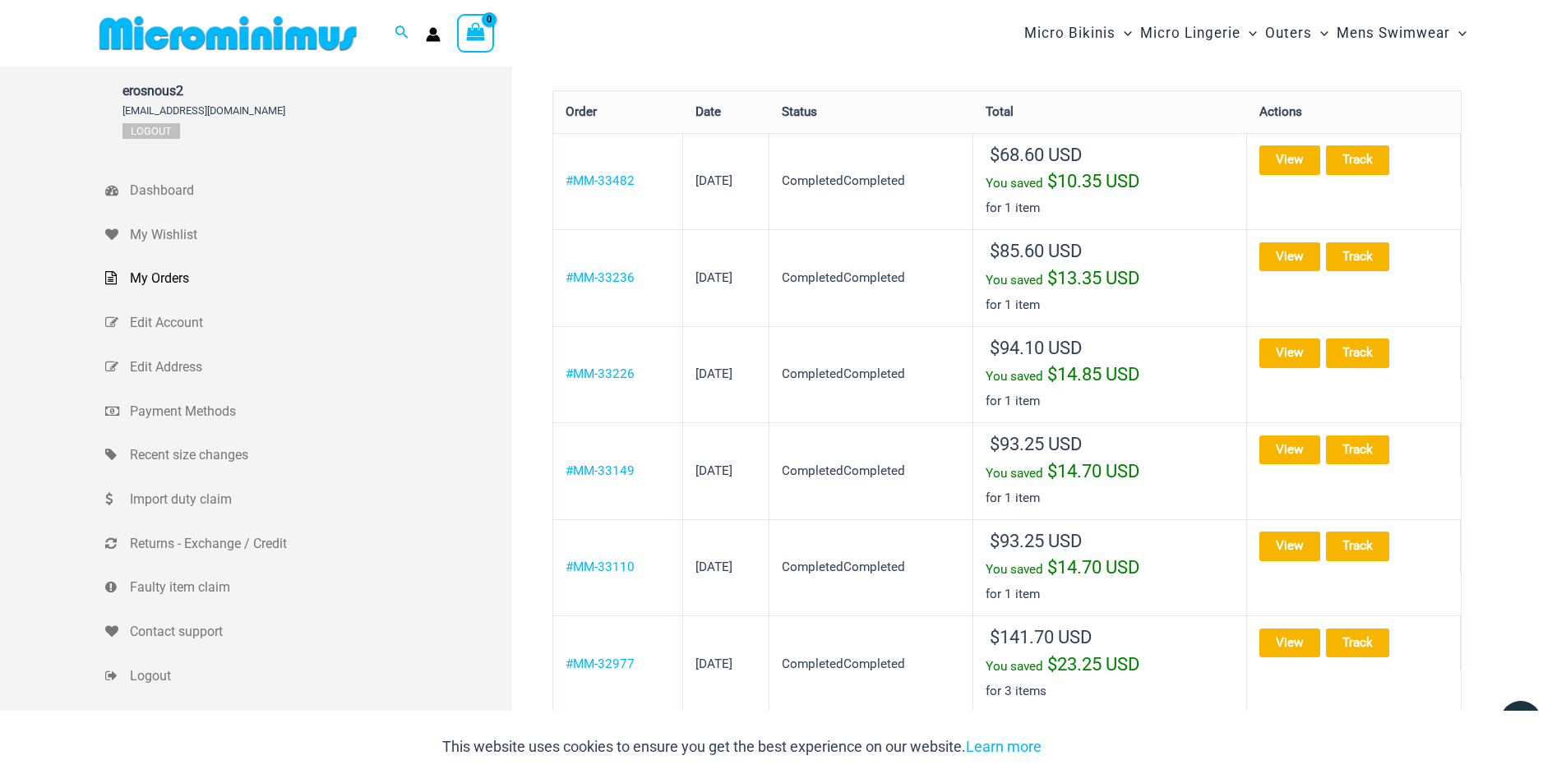 This screenshot has height=783, width=1566. I want to click on a: Edit Account, so click(308, 323).